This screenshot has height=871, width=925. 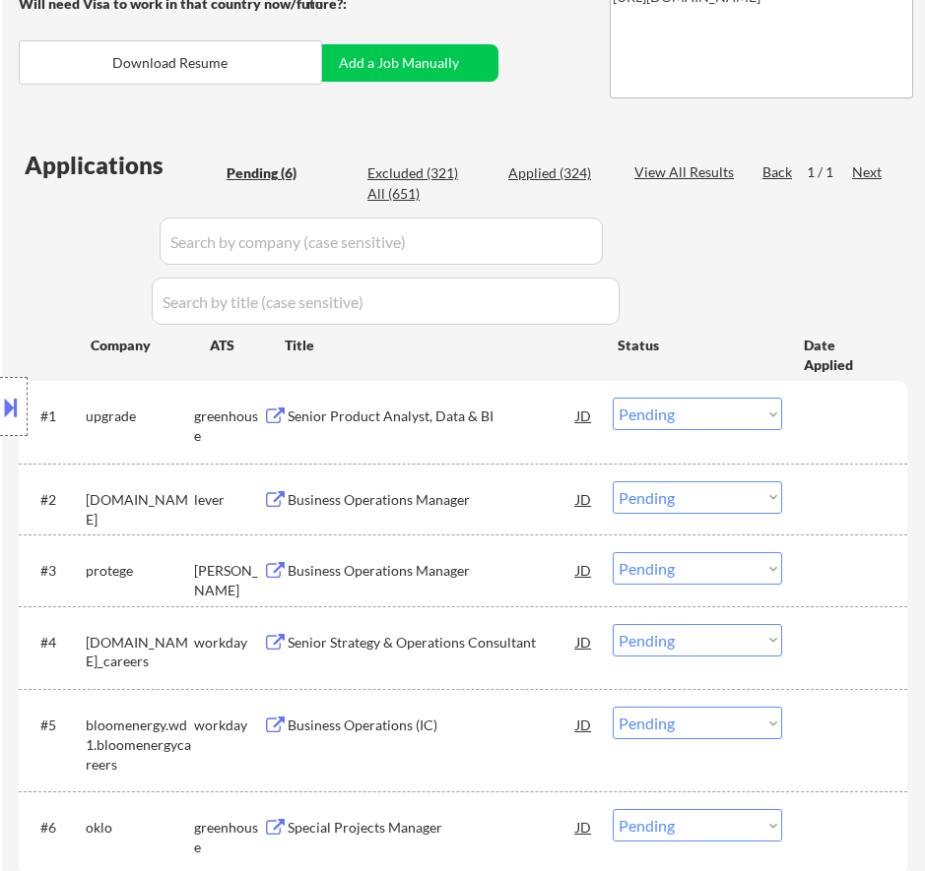 What do you see at coordinates (55, 726) in the screenshot?
I see `div: #5` at bounding box center [55, 726].